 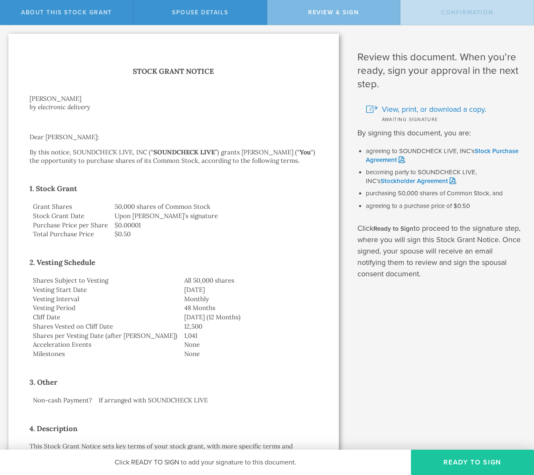 I want to click on h2: 2. Vesting Schedule, so click(x=174, y=262).